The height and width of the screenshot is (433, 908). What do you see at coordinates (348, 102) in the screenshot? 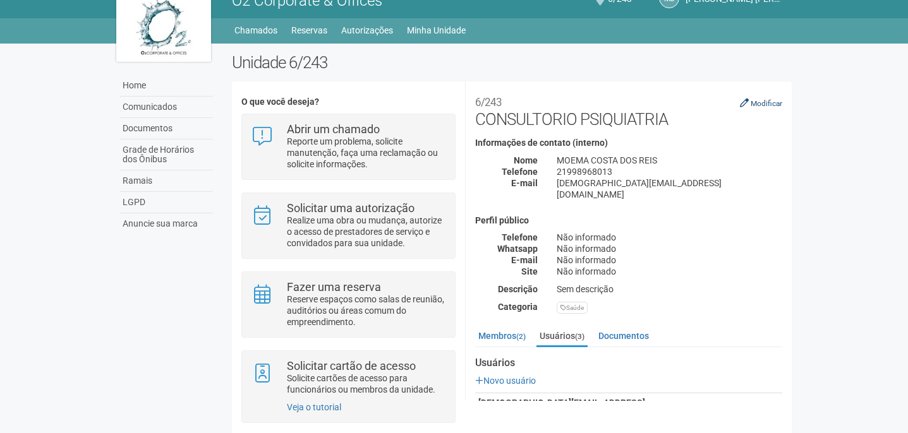
I see `h4: O que você deseja?` at bounding box center [348, 102].